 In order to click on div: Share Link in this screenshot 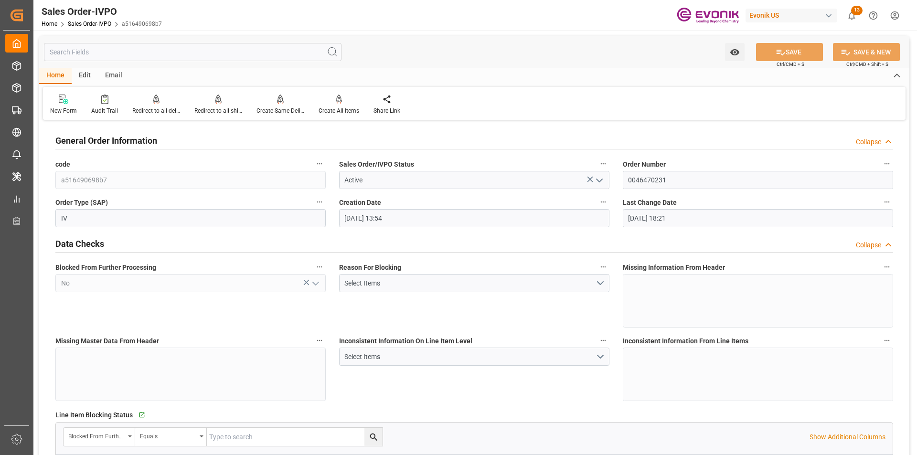, I will do `click(387, 111)`.